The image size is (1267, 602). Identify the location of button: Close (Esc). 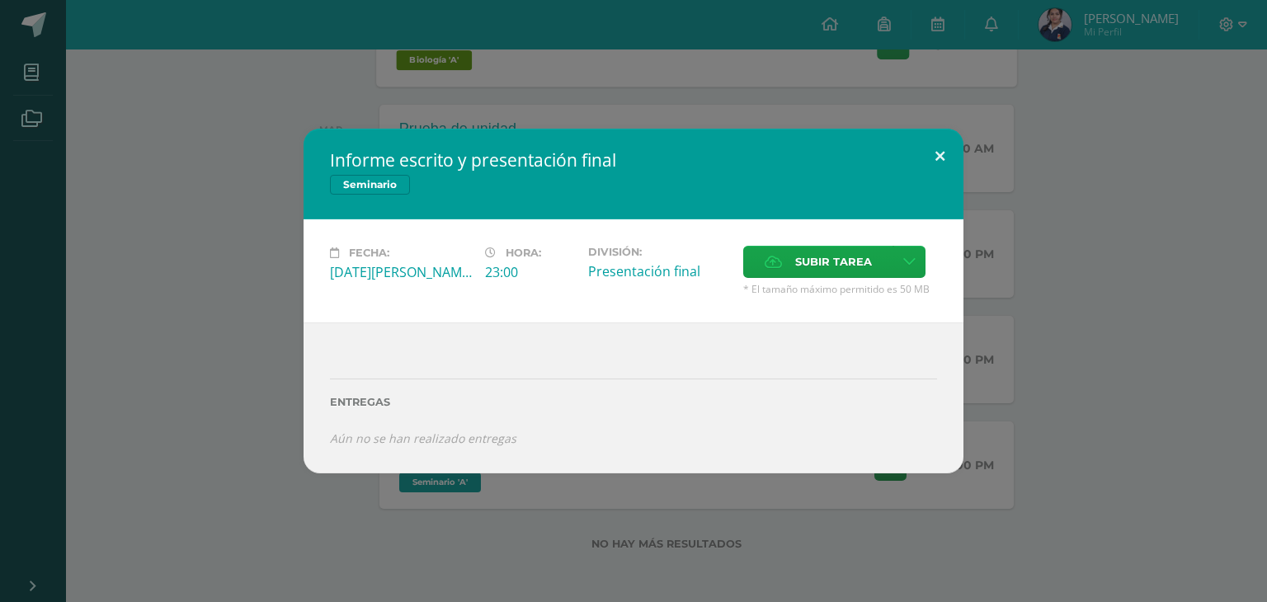
(940, 157).